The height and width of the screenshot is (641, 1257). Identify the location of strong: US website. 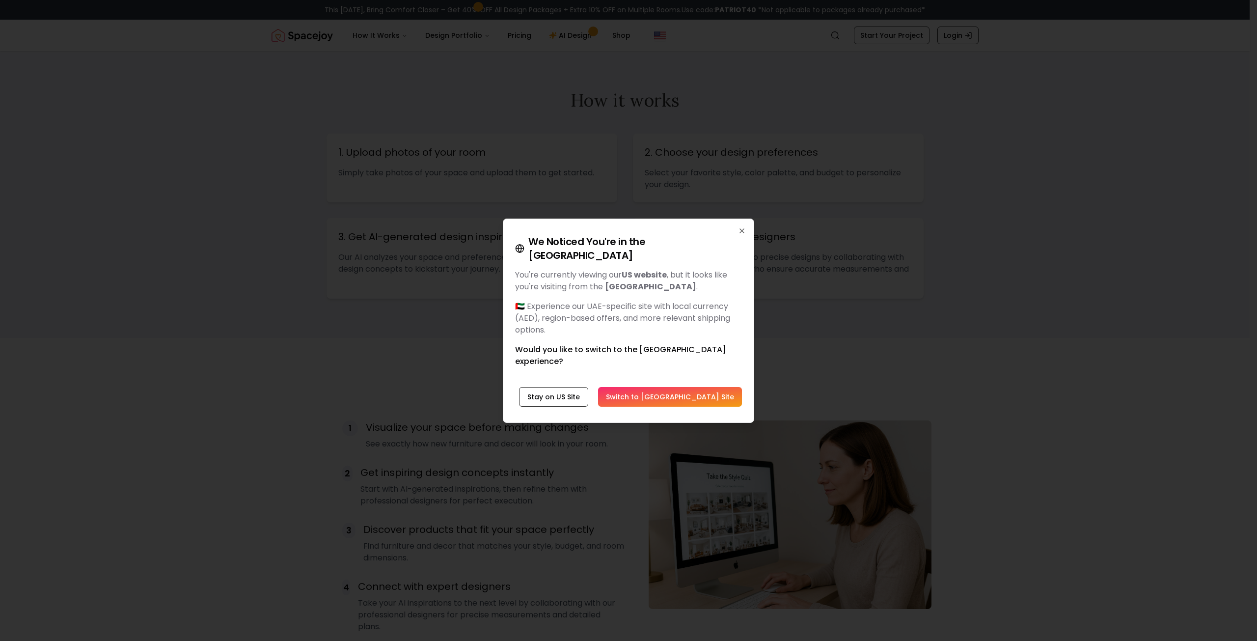
(644, 274).